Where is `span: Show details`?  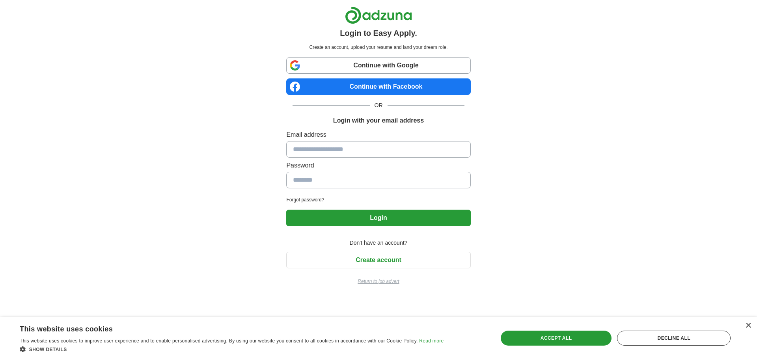
span: Show details is located at coordinates (48, 350).